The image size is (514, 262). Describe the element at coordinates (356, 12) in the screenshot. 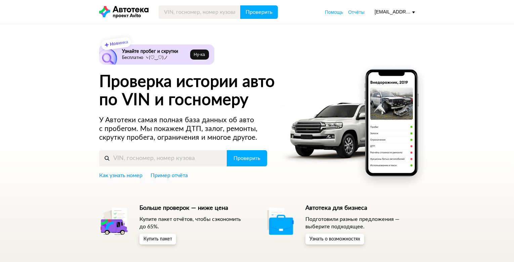

I see `span: Отчёты` at that location.